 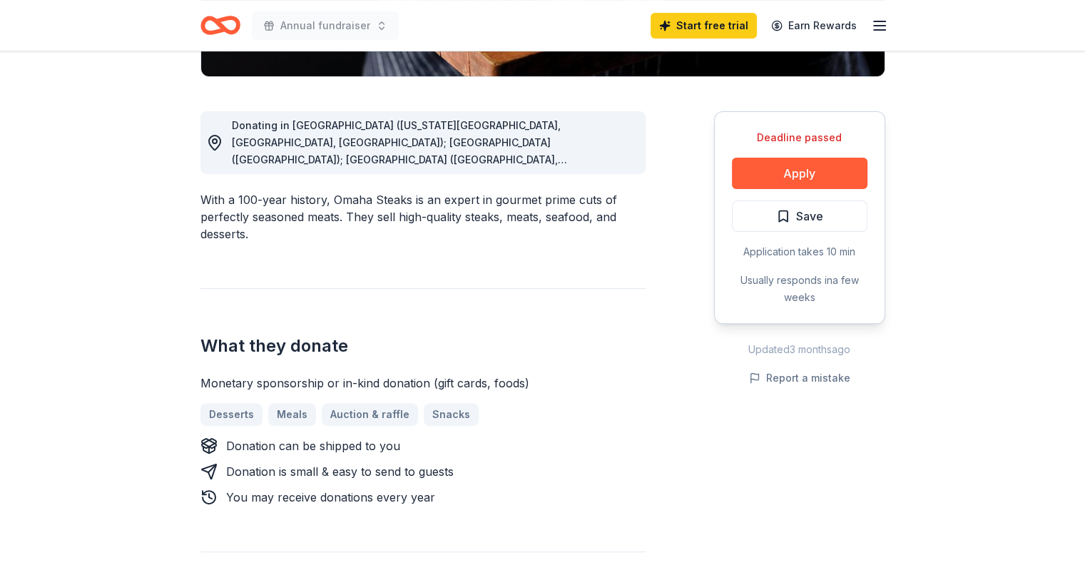 I want to click on div: Donation is small & easy to send to guests, so click(x=339, y=471).